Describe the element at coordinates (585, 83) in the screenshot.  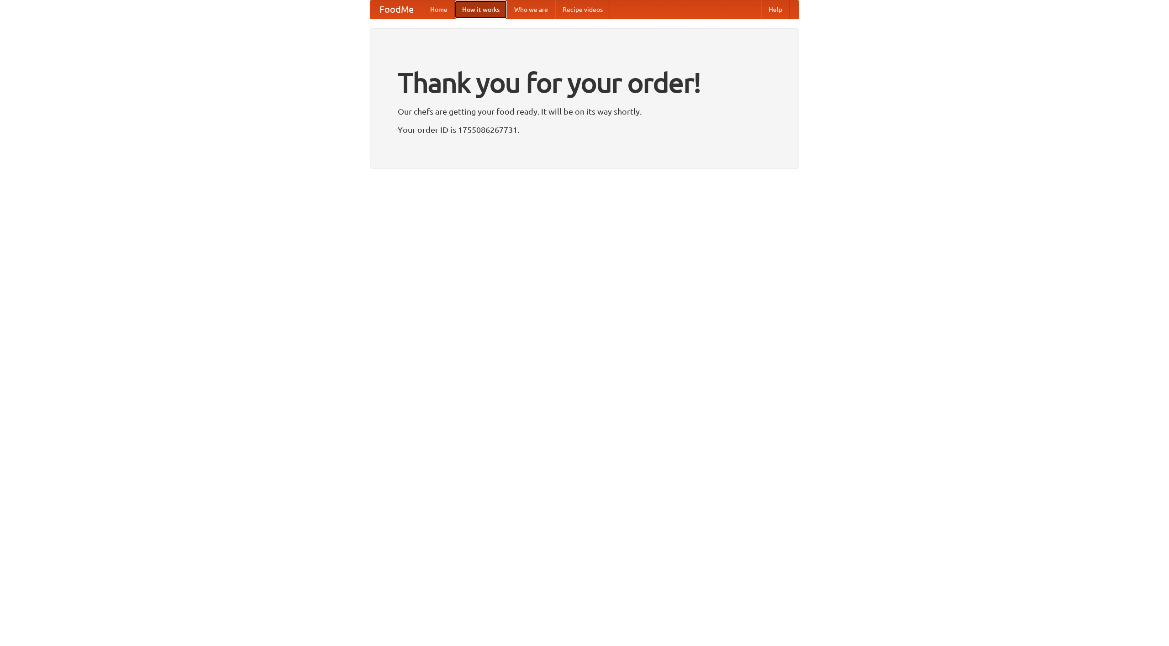
I see `h1: Thank you for your order!` at that location.